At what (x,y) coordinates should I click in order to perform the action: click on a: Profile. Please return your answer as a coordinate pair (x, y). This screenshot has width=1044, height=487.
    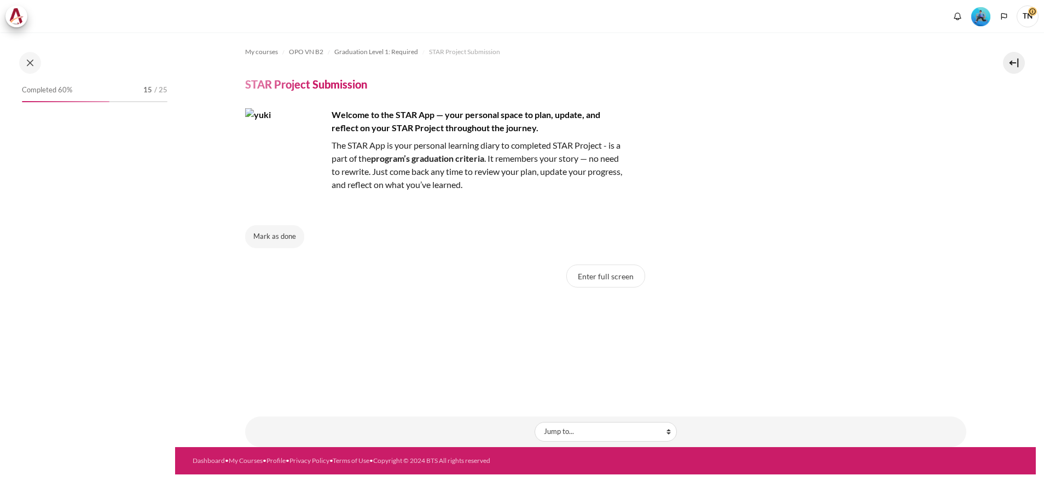
    Looking at the image, I should click on (276, 461).